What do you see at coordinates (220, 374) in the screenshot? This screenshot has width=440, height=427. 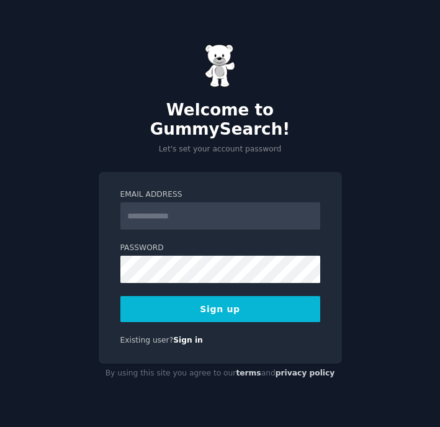 I see `div: By using this site you agree to our and` at bounding box center [220, 374].